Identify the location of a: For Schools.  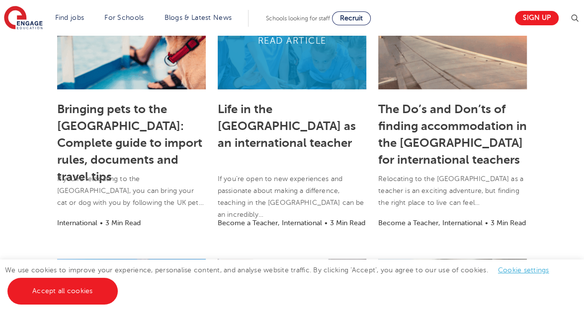
(124, 17).